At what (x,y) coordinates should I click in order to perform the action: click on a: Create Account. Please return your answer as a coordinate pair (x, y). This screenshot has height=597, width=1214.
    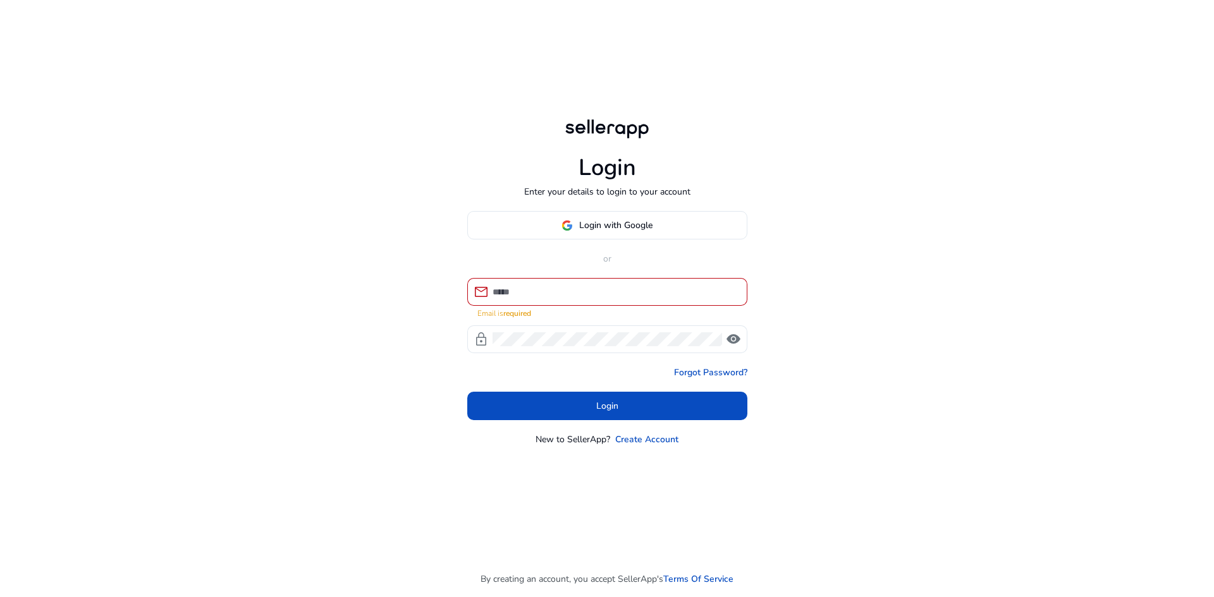
    Looking at the image, I should click on (647, 439).